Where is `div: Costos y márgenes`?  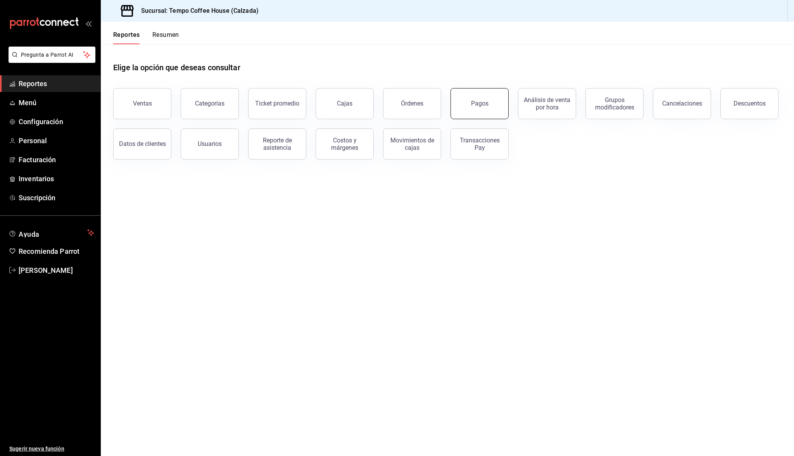 div: Costos y márgenes is located at coordinates (345, 144).